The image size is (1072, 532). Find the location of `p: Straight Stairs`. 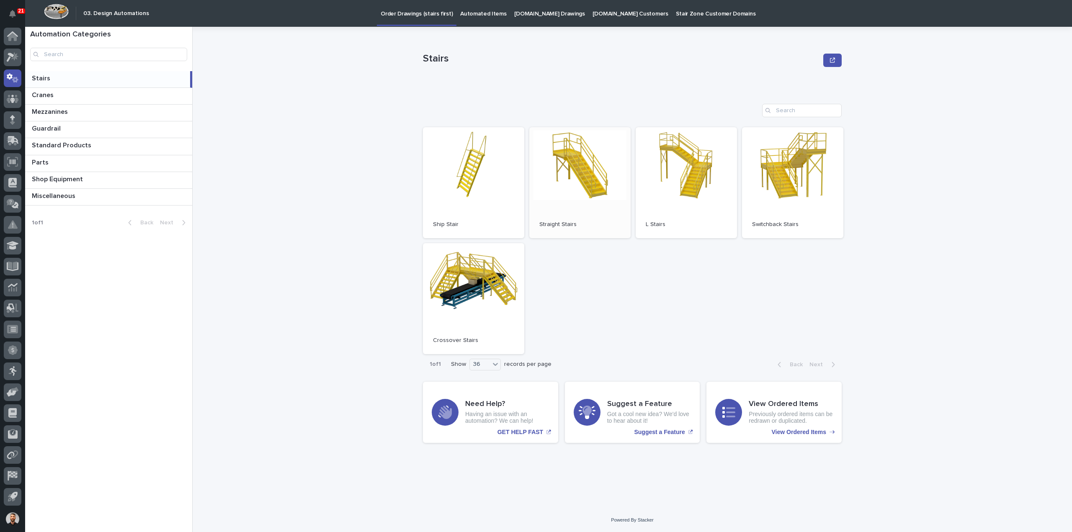

p: Straight Stairs is located at coordinates (580, 225).